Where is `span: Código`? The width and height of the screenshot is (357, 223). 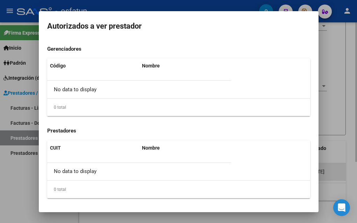
span: Código is located at coordinates (58, 66).